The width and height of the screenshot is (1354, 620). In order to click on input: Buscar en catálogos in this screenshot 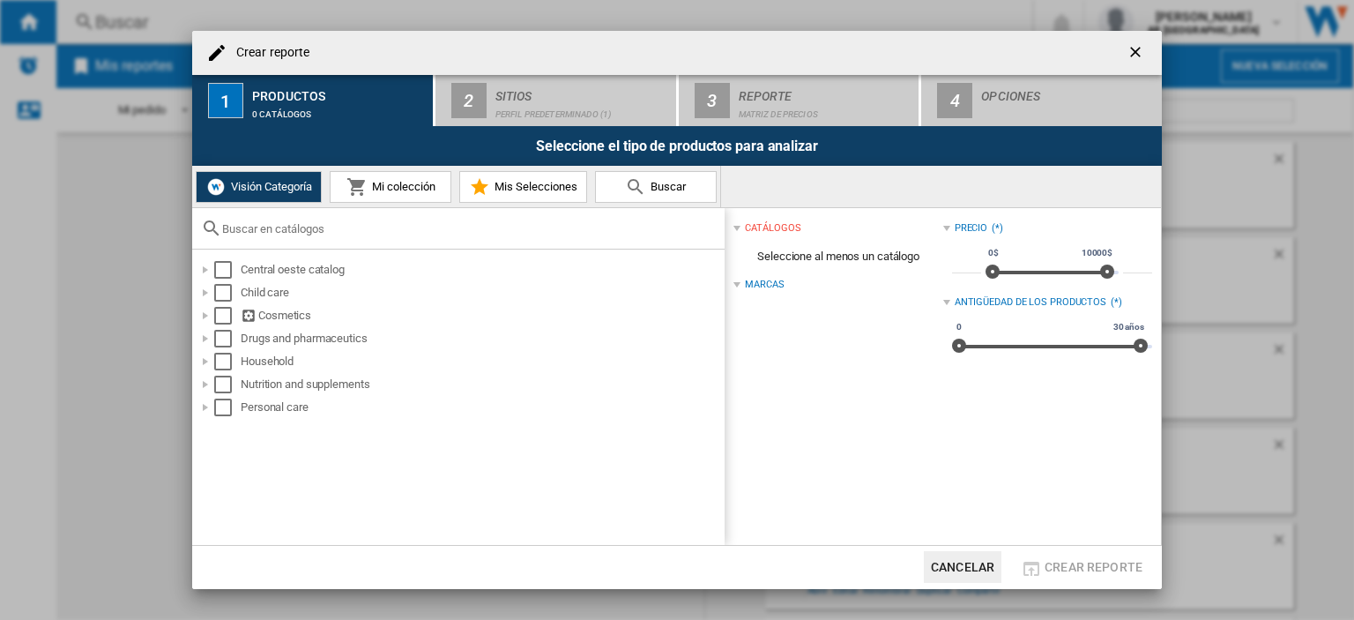, I will do `click(469, 228)`.